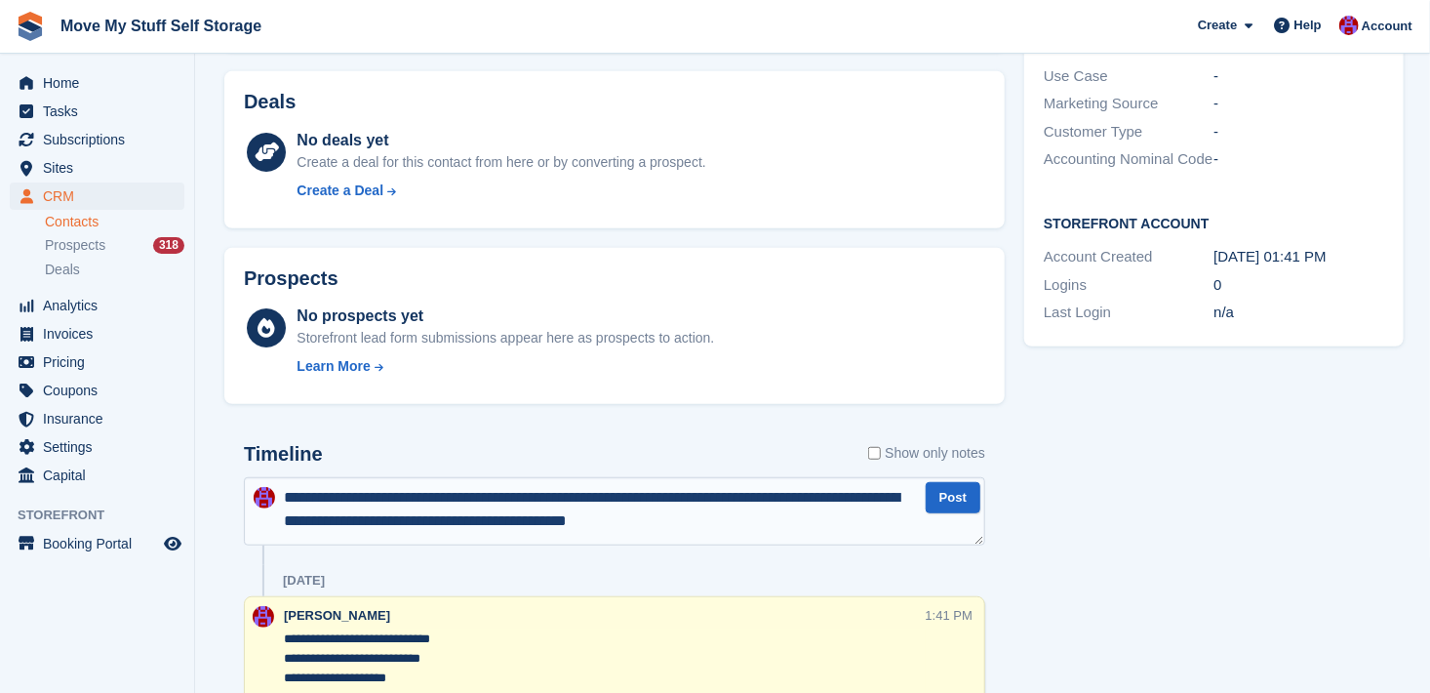 This screenshot has width=1430, height=693. I want to click on div: 1:41 PM, so click(949, 615).